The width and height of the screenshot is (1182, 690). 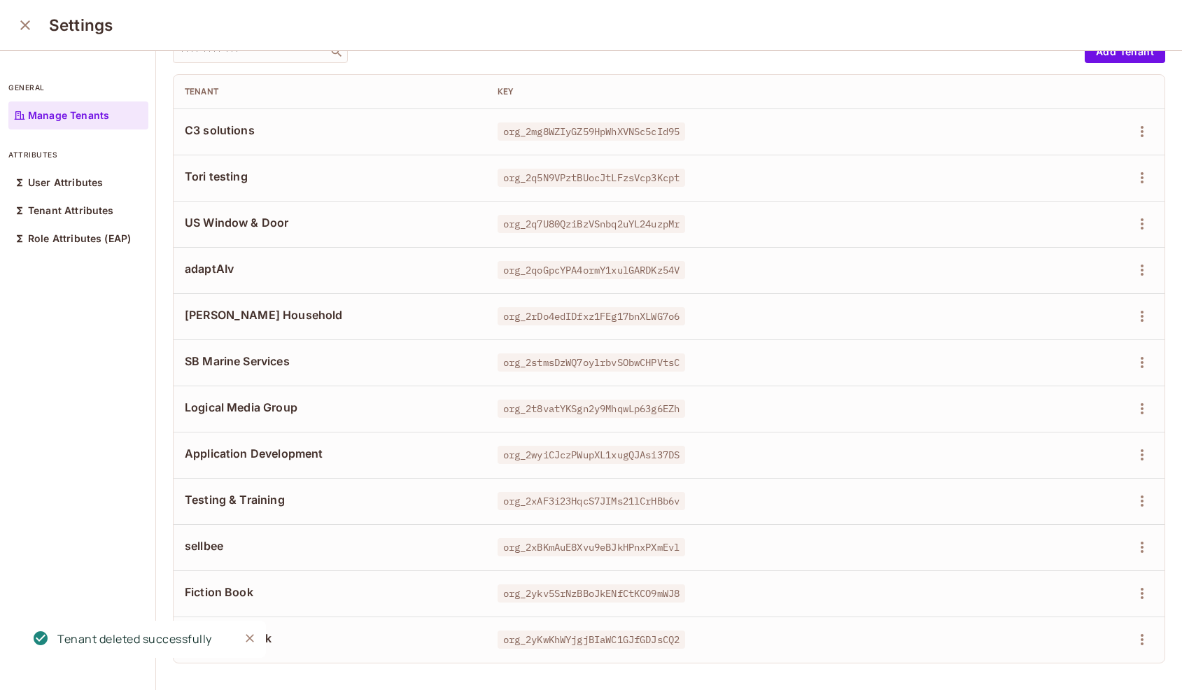 What do you see at coordinates (78, 87) in the screenshot?
I see `p: general` at bounding box center [78, 87].